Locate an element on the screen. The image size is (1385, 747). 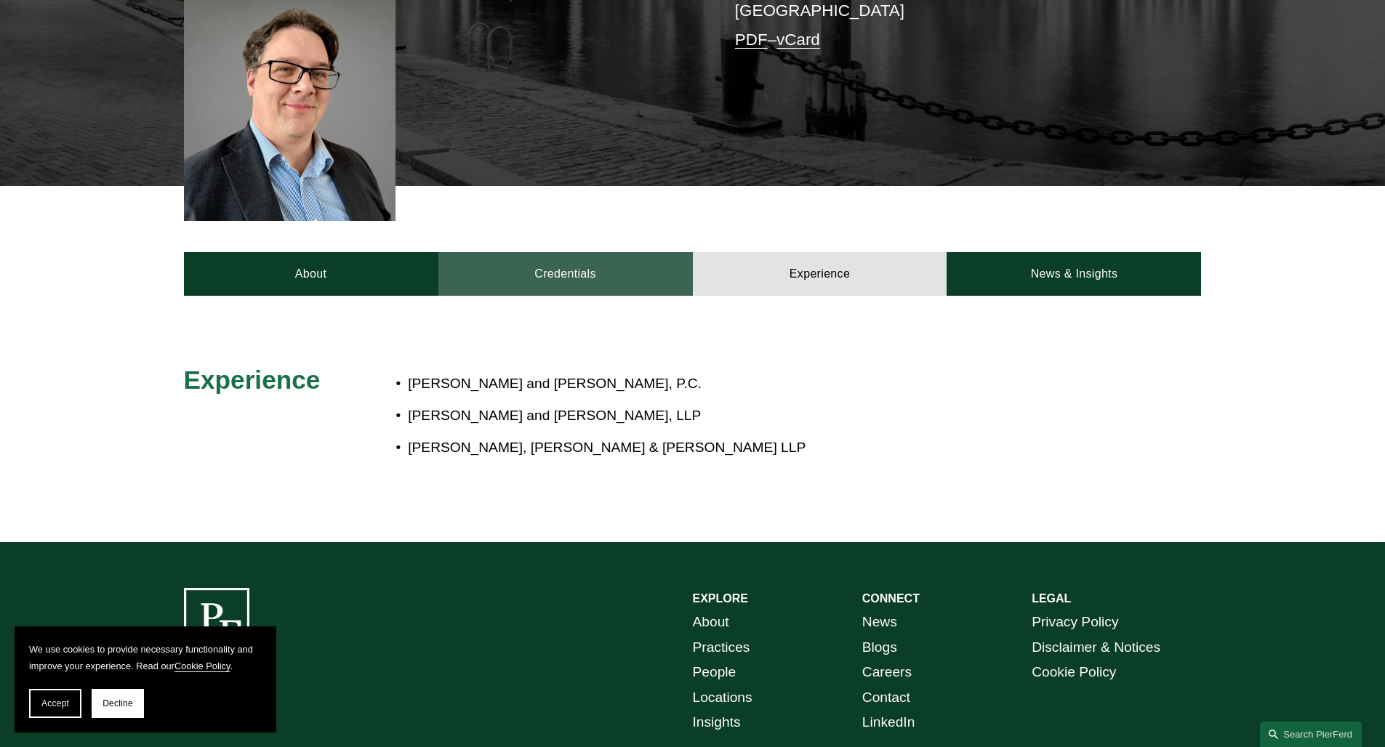
a: News & Insights is located at coordinates (1074, 274).